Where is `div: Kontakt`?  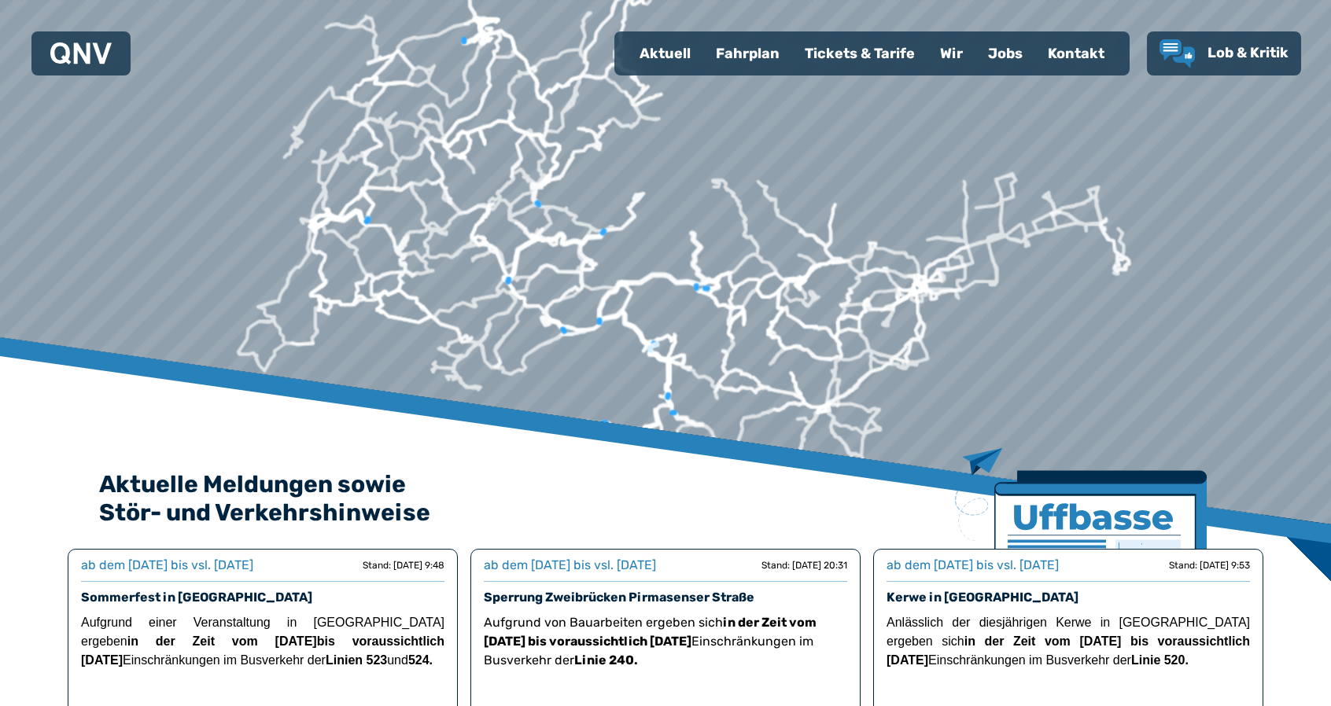 div: Kontakt is located at coordinates (1076, 53).